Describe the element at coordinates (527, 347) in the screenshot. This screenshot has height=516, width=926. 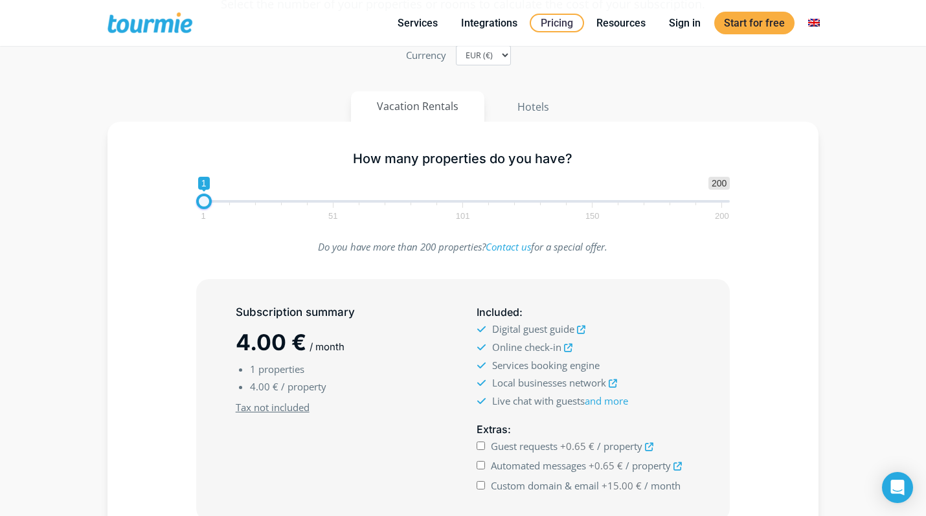
I see `span: Online check-in` at that location.